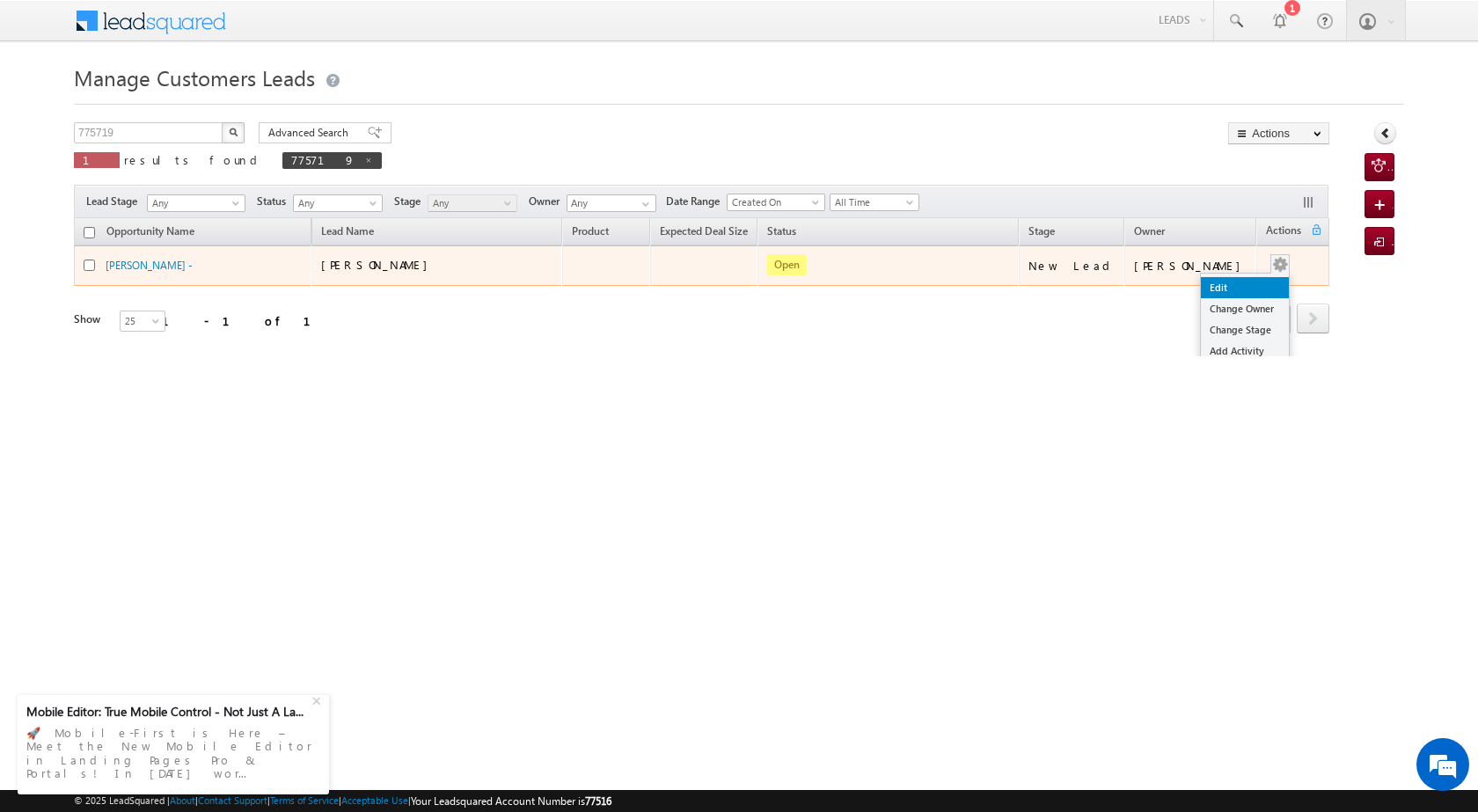  Describe the element at coordinates (375, 799) in the screenshot. I see `a: Acceptable Use` at that location.